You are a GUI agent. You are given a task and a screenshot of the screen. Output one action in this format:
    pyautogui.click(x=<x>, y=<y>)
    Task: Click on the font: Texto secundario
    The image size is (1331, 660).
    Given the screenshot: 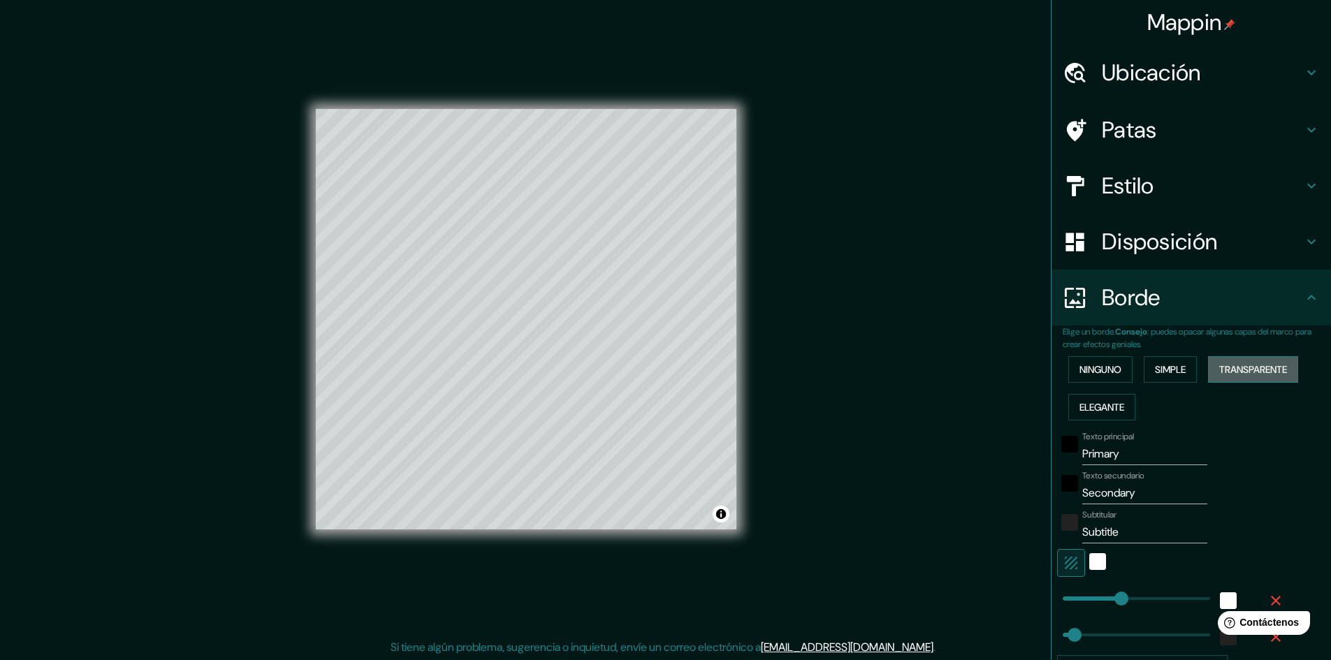 What is the action you would take?
    pyautogui.click(x=1113, y=476)
    